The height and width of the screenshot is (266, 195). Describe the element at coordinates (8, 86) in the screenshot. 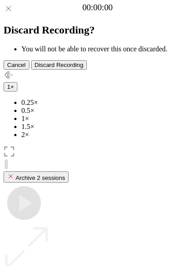

I see `span: 1` at that location.